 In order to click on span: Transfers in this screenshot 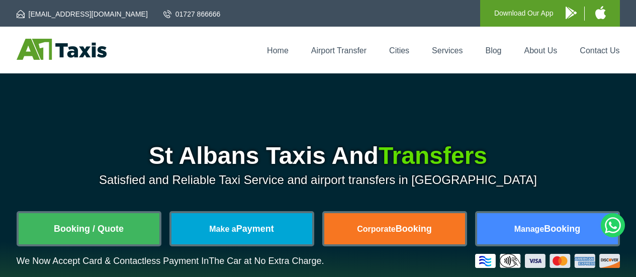, I will do `click(433, 155)`.